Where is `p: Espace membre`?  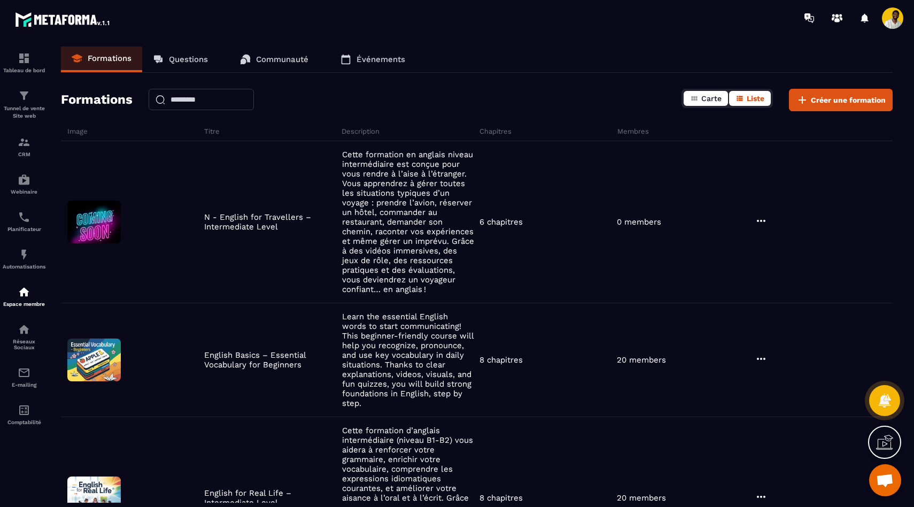
p: Espace membre is located at coordinates (24, 304).